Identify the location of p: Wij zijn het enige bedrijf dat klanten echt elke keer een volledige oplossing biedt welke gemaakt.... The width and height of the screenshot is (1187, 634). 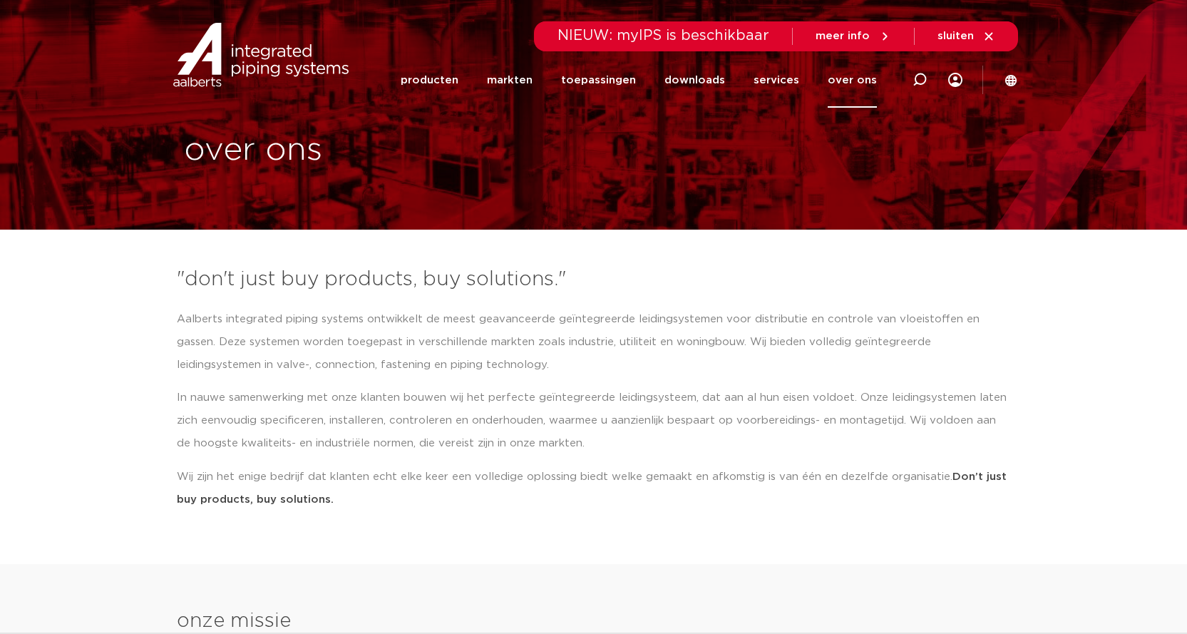
(594, 488).